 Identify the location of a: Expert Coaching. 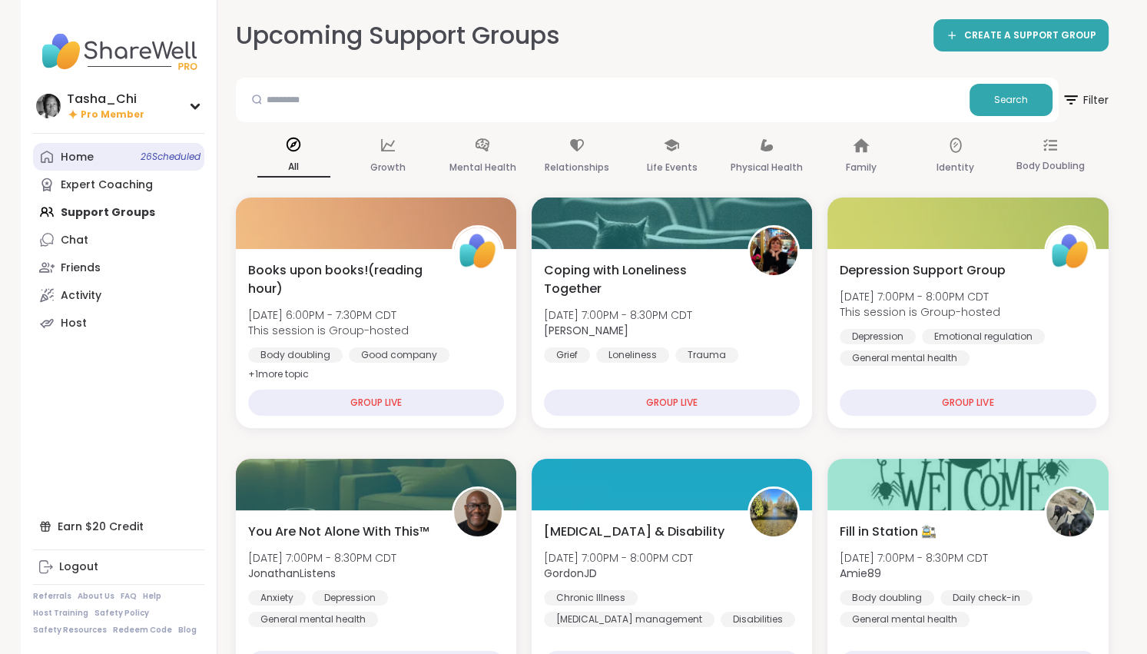
(118, 184).